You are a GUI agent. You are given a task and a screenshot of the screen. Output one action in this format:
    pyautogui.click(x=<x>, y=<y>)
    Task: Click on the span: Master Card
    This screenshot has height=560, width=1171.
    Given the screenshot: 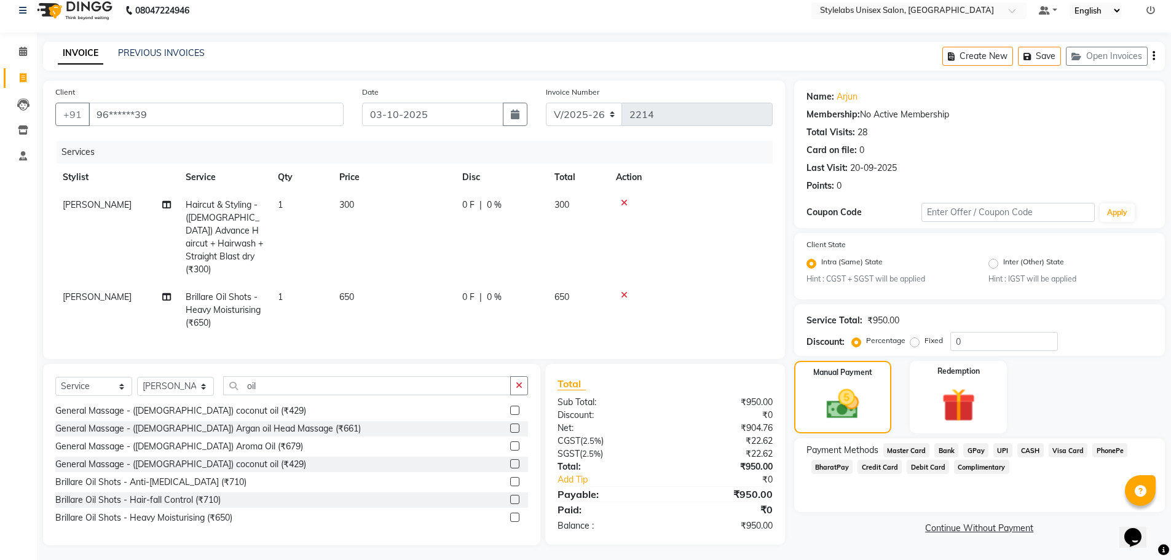 What is the action you would take?
    pyautogui.click(x=906, y=450)
    